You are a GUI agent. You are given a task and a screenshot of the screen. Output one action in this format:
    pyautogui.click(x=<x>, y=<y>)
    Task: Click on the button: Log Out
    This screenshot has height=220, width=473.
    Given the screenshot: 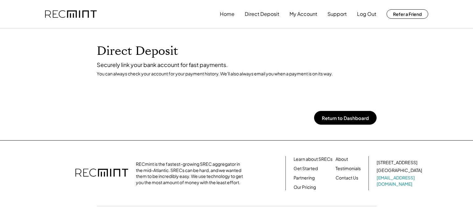 What is the action you would take?
    pyautogui.click(x=367, y=14)
    